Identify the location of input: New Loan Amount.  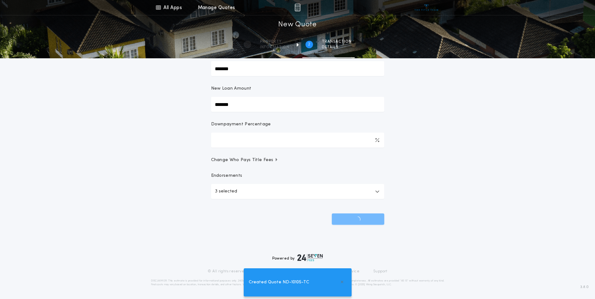
(298, 105).